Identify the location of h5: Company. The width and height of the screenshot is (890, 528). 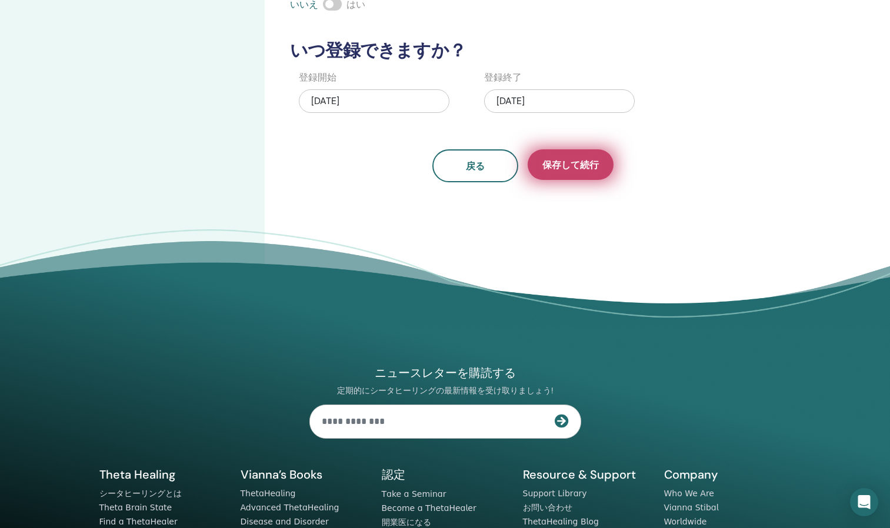
(728, 475).